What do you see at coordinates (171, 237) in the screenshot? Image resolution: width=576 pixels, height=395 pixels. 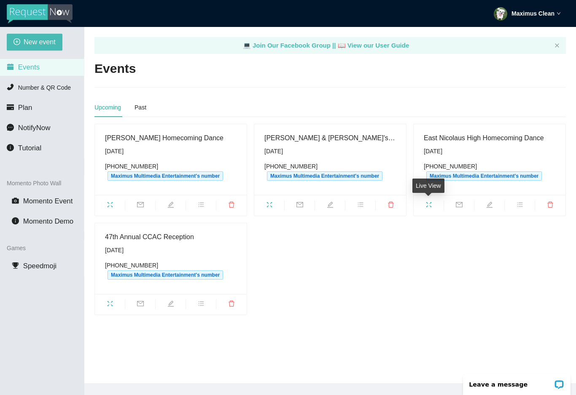 I see `div: 47th Annual CCAC Reception` at bounding box center [171, 237].